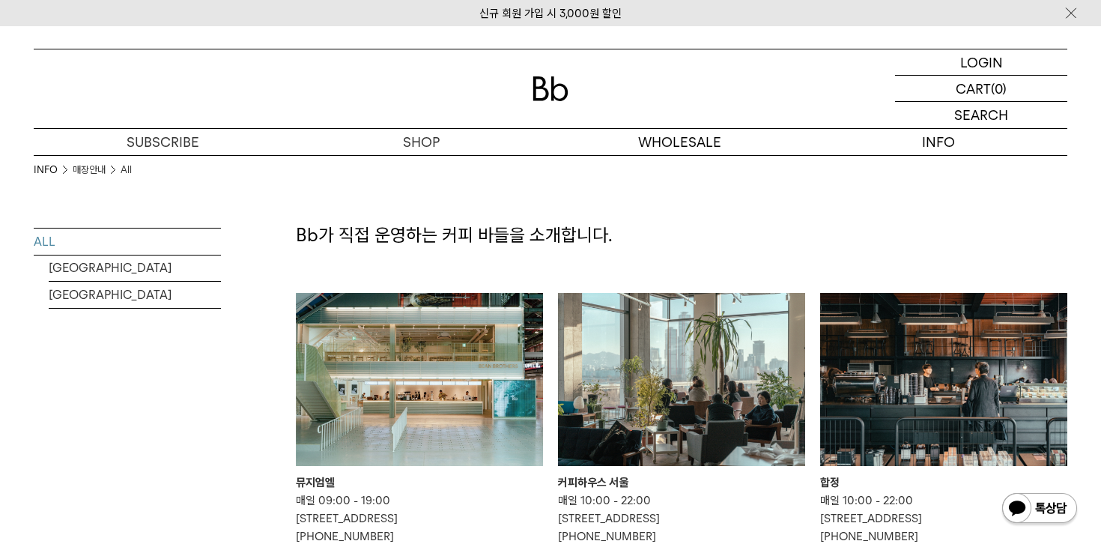 This screenshot has height=550, width=1101. I want to click on p: LOGIN, so click(981, 62).